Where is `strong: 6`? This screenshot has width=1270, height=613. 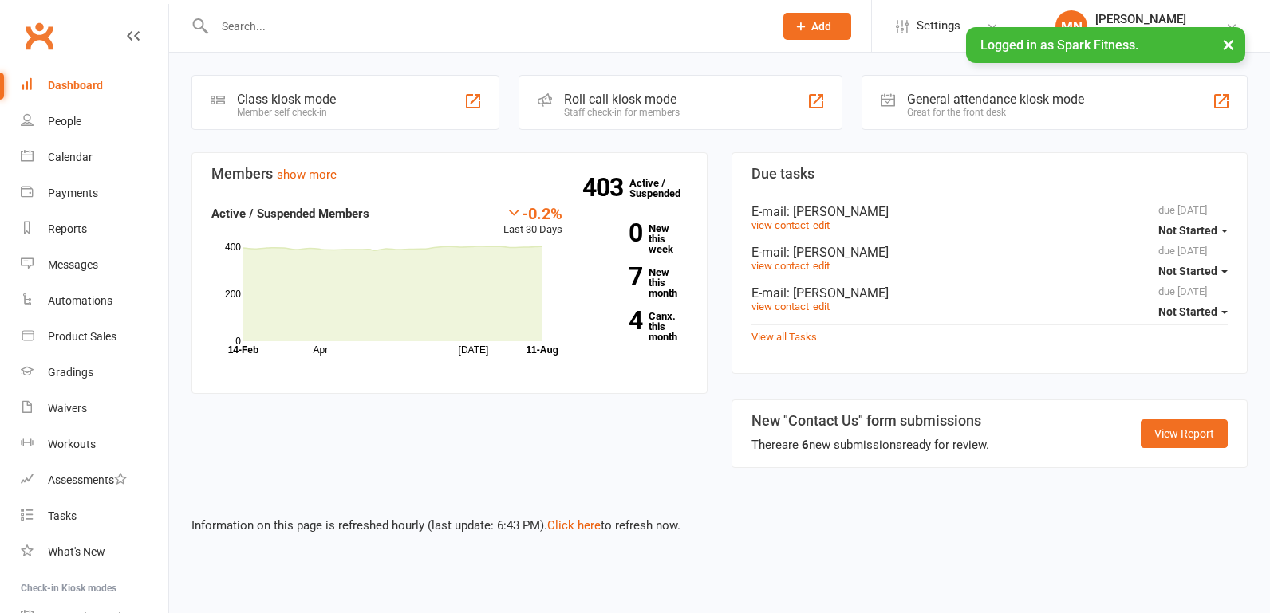 strong: 6 is located at coordinates (805, 445).